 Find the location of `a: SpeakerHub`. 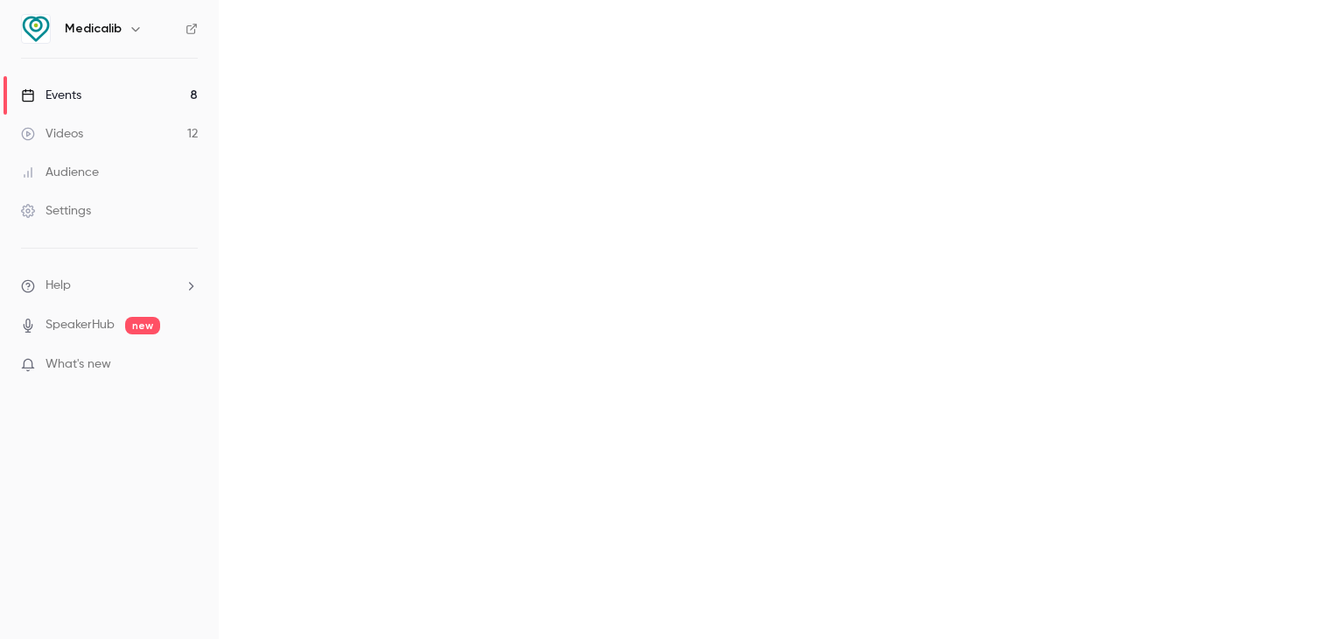

a: SpeakerHub is located at coordinates (80, 325).